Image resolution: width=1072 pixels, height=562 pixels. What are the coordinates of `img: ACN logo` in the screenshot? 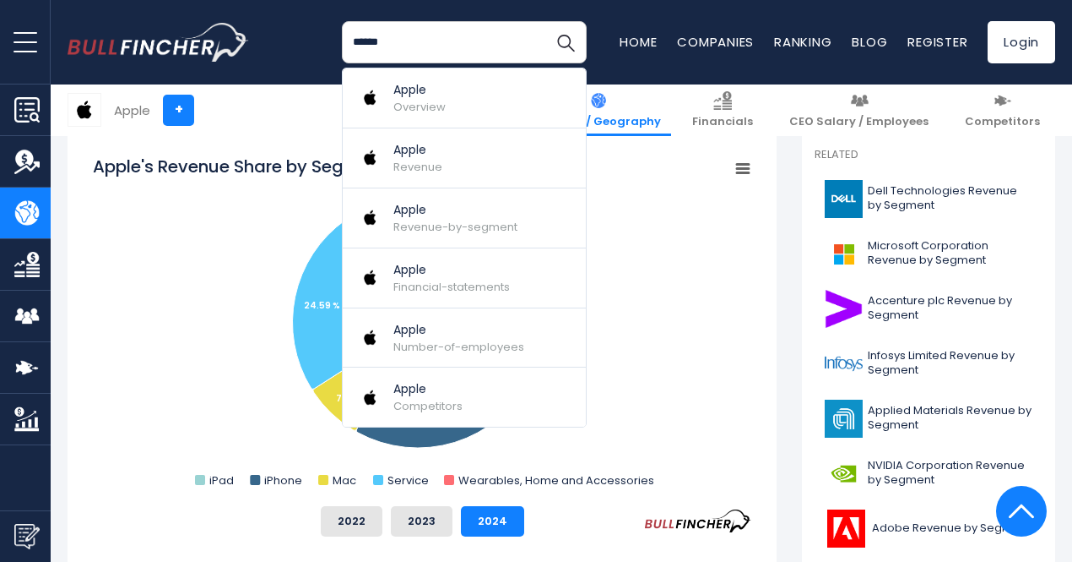 It's located at (844, 308).